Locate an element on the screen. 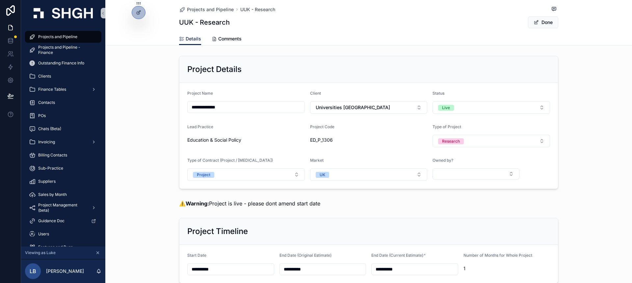 The image size is (632, 283). span: Guidance Doc is located at coordinates (51, 221).